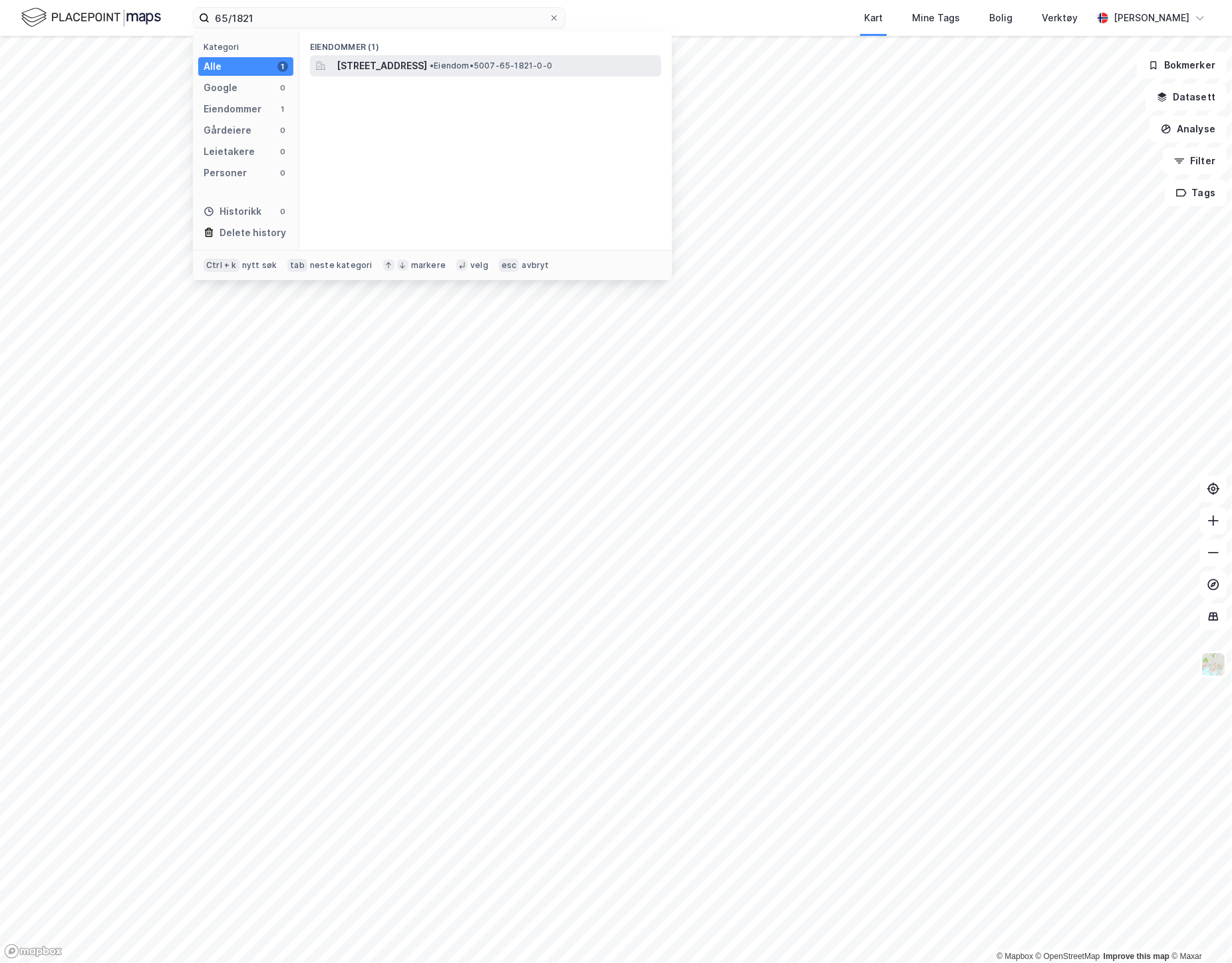 The image size is (1232, 963). I want to click on div: Google, so click(220, 88).